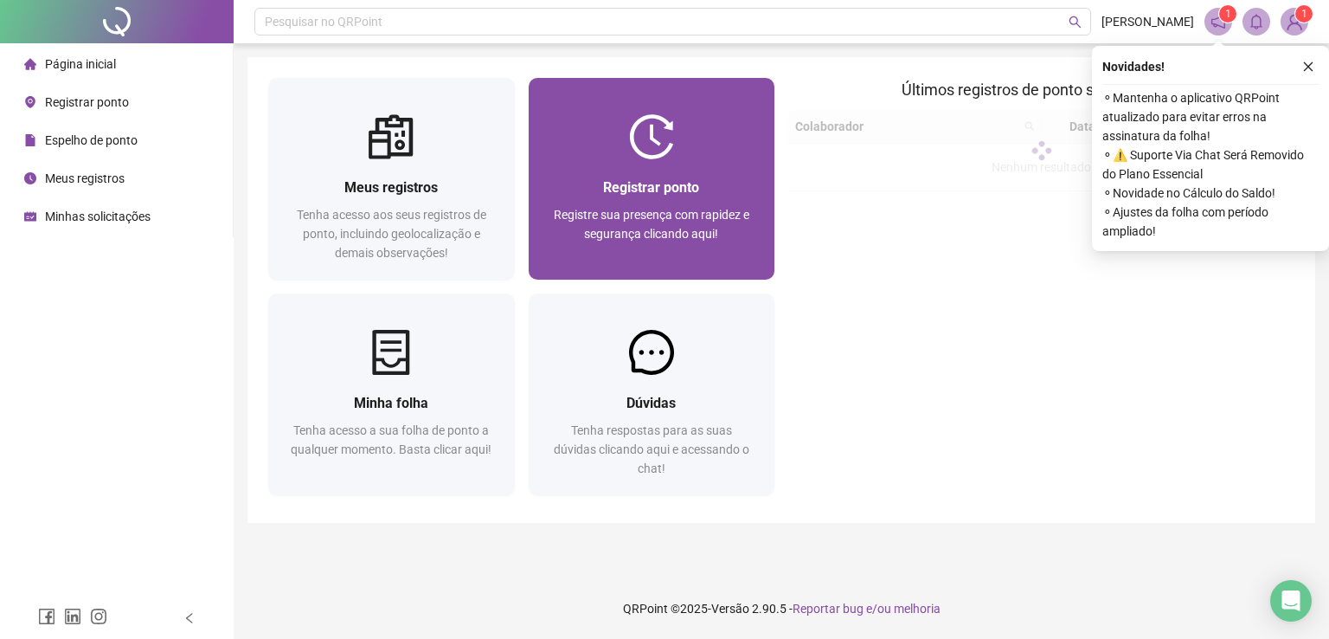  What do you see at coordinates (1257, 22) in the screenshot?
I see `span: bell` at bounding box center [1257, 22].